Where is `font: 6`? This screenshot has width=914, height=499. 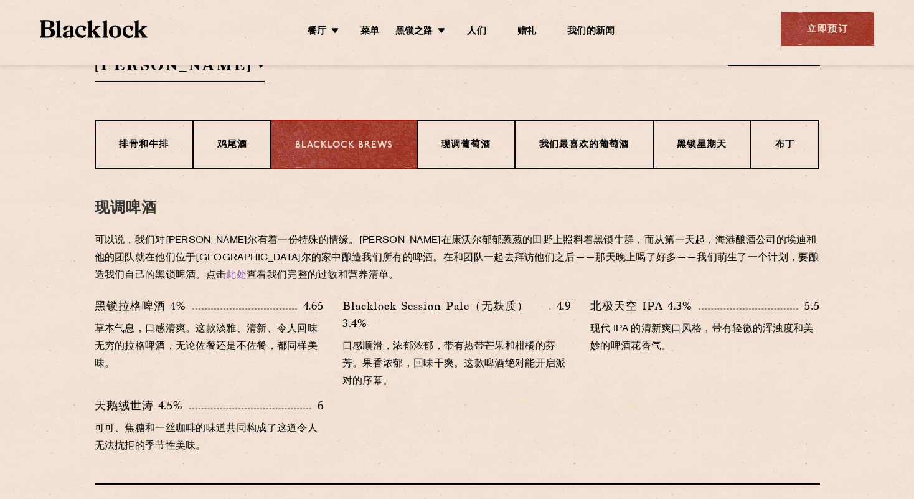
font: 6 is located at coordinates (321, 405).